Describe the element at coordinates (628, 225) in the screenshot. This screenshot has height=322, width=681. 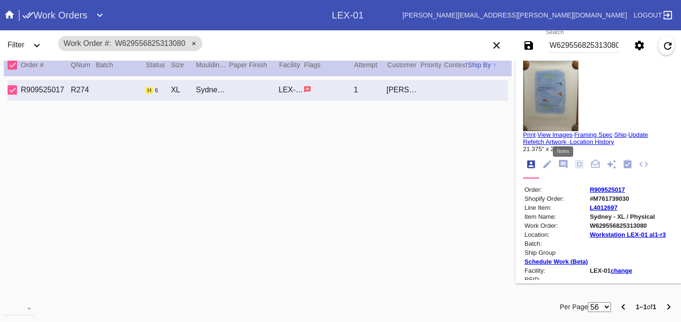
I see `td: W629556825313080` at that location.